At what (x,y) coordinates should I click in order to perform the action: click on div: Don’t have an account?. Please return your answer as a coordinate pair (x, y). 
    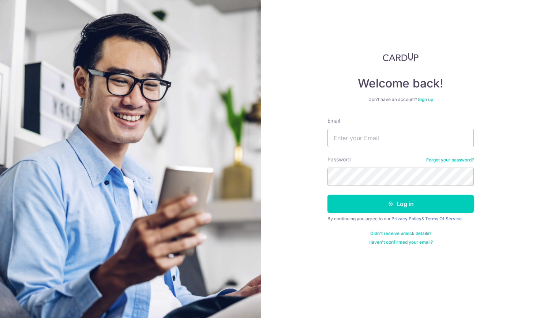
    Looking at the image, I should click on (400, 99).